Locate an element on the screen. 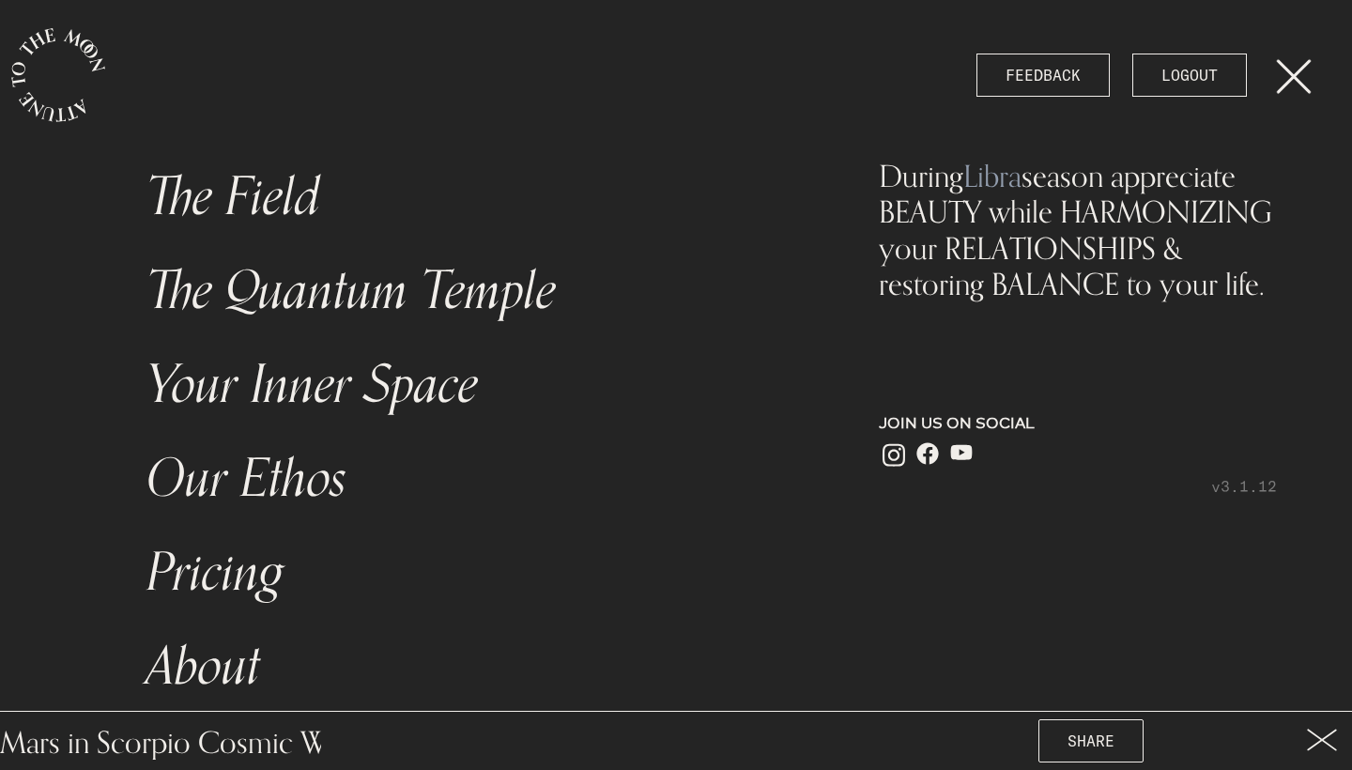  span: FEEDBACK is located at coordinates (1043, 75).